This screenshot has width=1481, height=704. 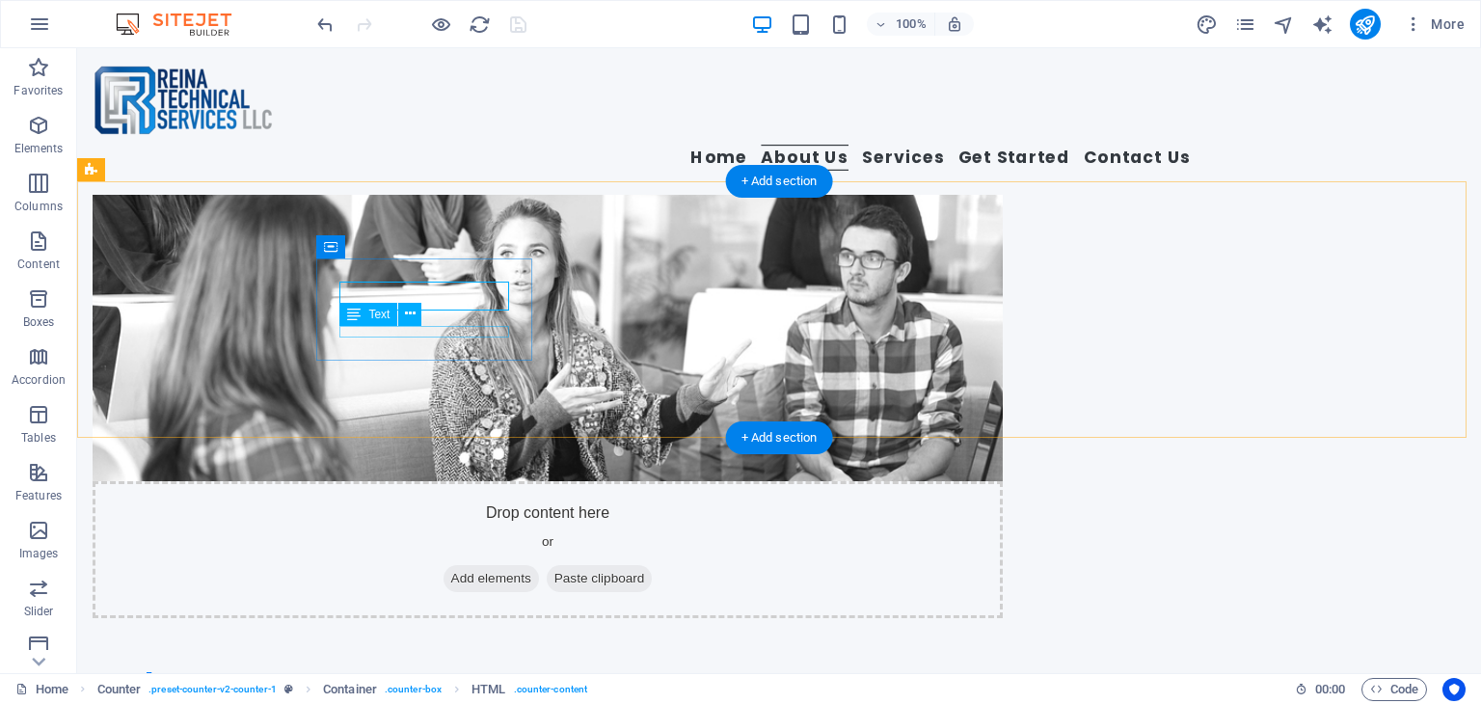 I want to click on button: navigator, so click(x=1285, y=24).